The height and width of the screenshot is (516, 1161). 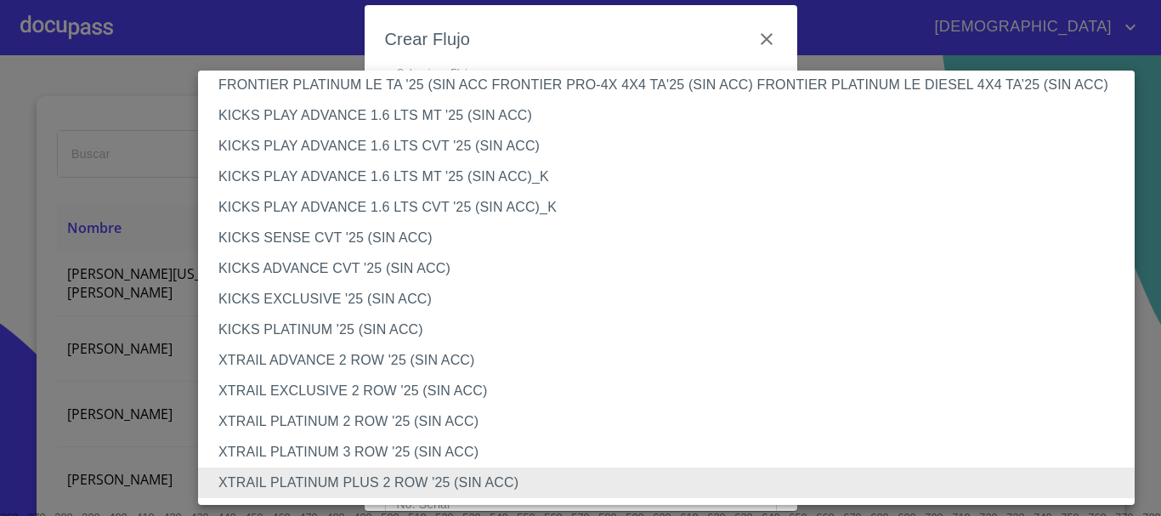 I want to click on li: KICKS ADVANCE CVT '25 (SIN ACC), so click(x=672, y=268).